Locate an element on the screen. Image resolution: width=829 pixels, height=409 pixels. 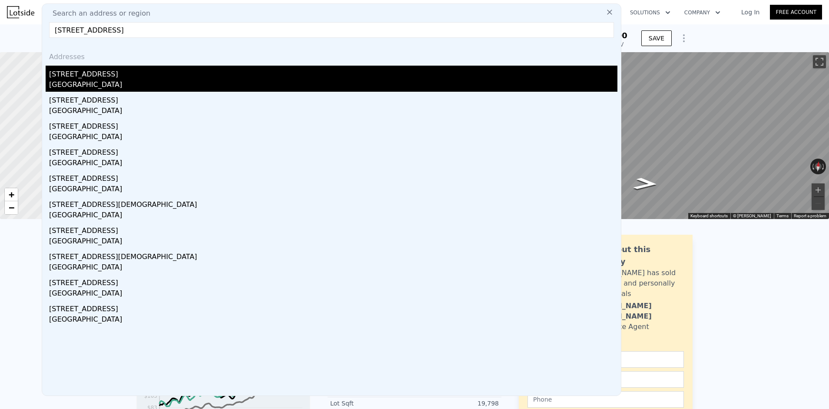
a: Report a problem is located at coordinates (810, 216).